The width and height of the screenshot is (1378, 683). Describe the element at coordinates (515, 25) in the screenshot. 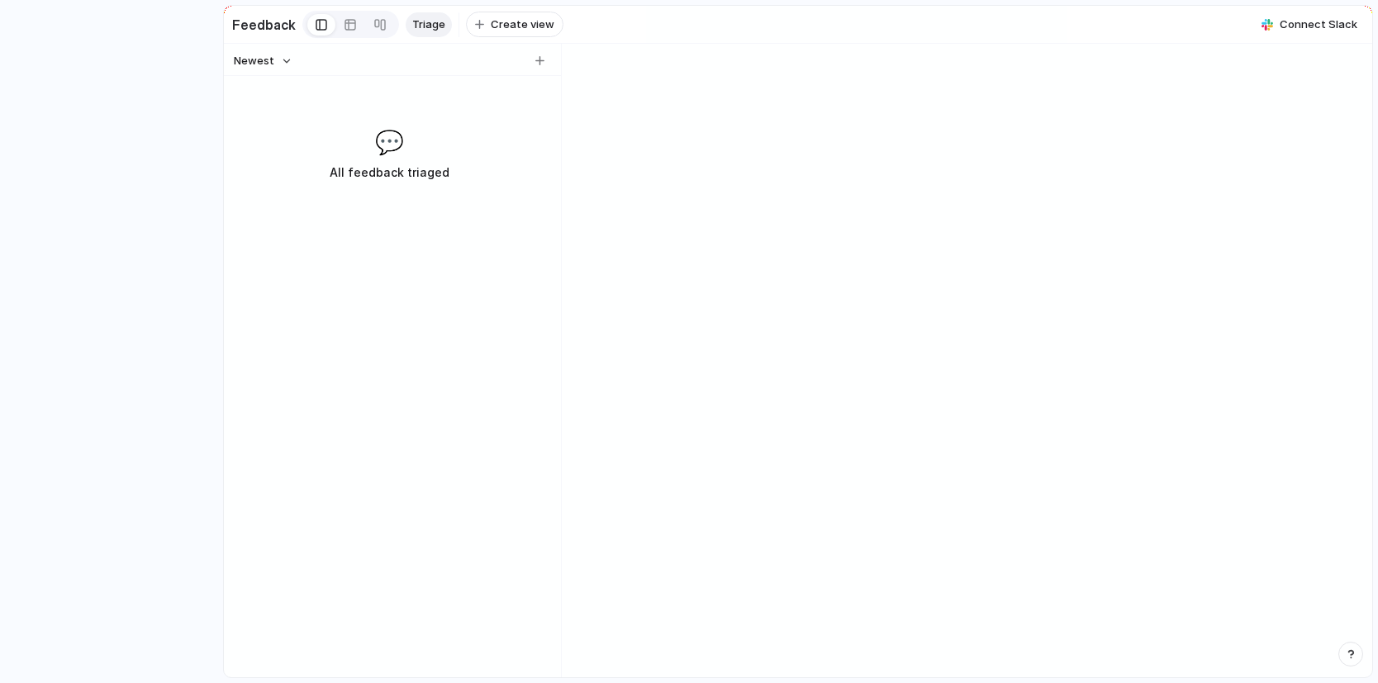

I see `button: Create view` at that location.